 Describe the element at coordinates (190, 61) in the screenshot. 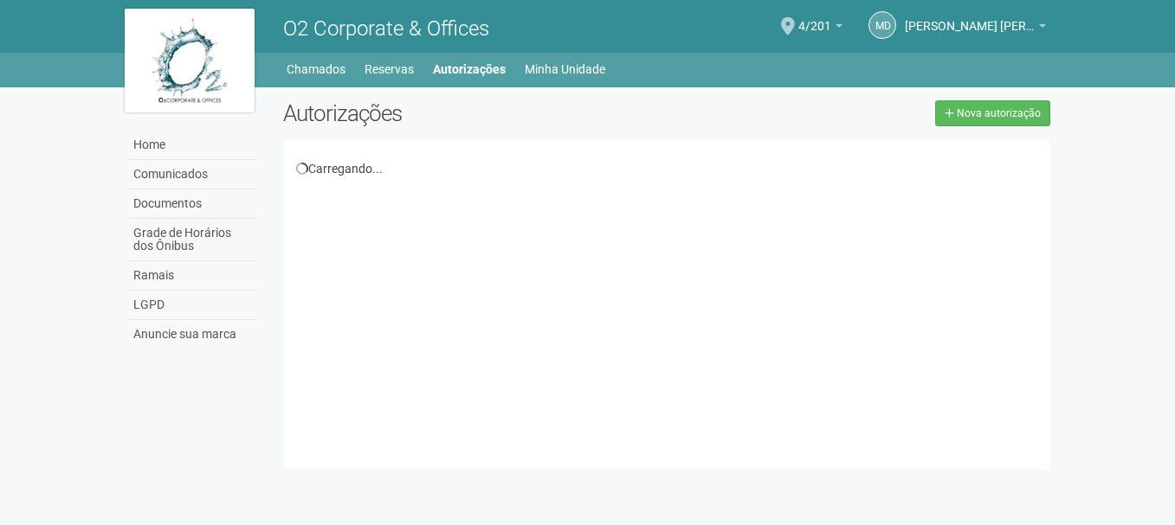

I see `img: logo.jpg` at that location.